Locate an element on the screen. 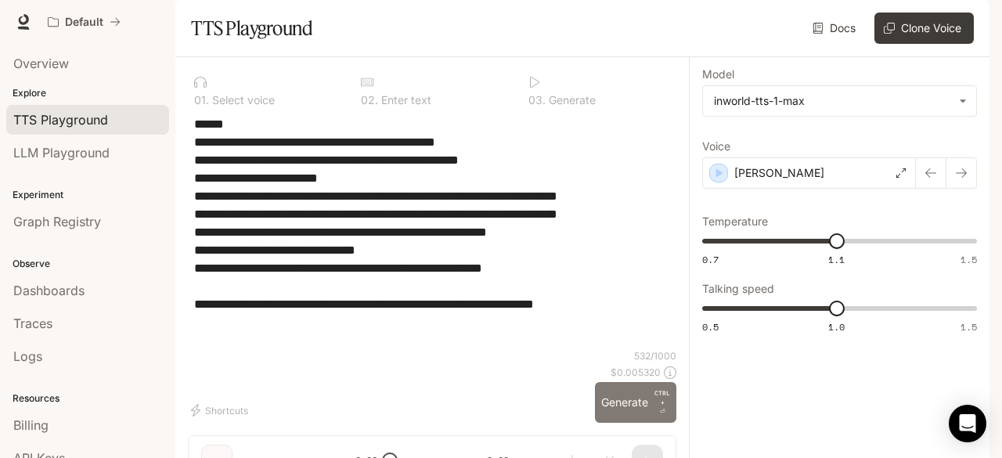 This screenshot has width=1002, height=458. button: All workspaces is located at coordinates (84, 22).